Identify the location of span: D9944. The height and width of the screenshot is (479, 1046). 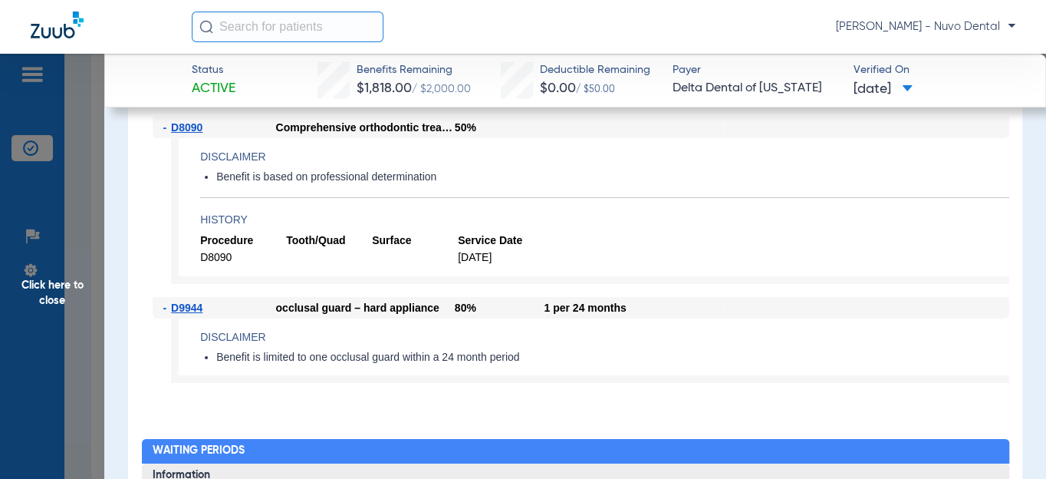
(186, 308).